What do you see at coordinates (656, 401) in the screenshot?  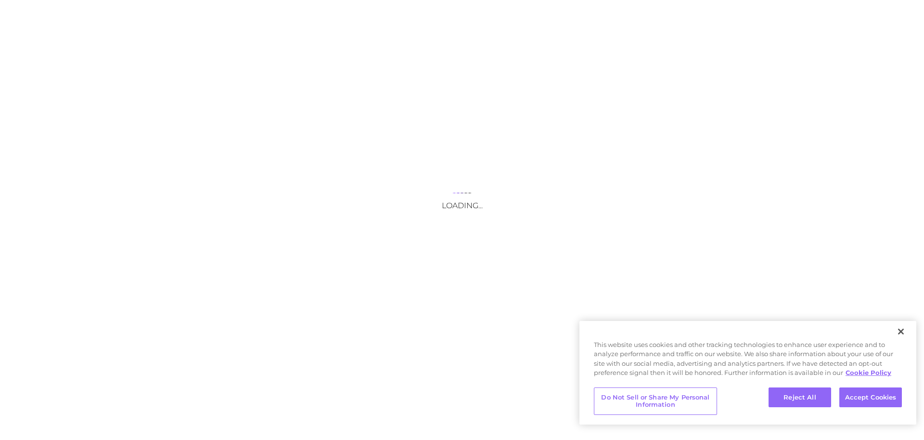 I see `button: Do Not Sell or Share My Personal Information, Opens the preference center dialog` at bounding box center [656, 401].